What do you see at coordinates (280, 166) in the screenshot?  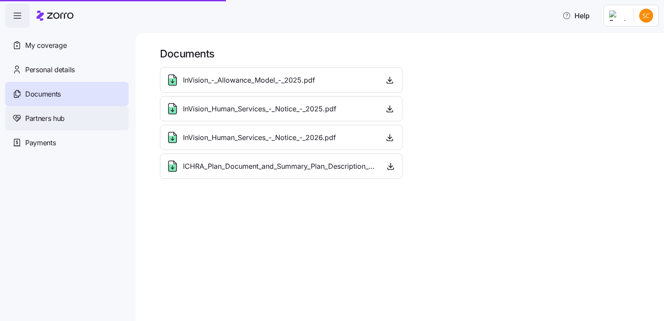 I see `span: ICHRA_Plan_Document_and_Summary_Plan_Description_-_2026.pdf` at bounding box center [280, 166].